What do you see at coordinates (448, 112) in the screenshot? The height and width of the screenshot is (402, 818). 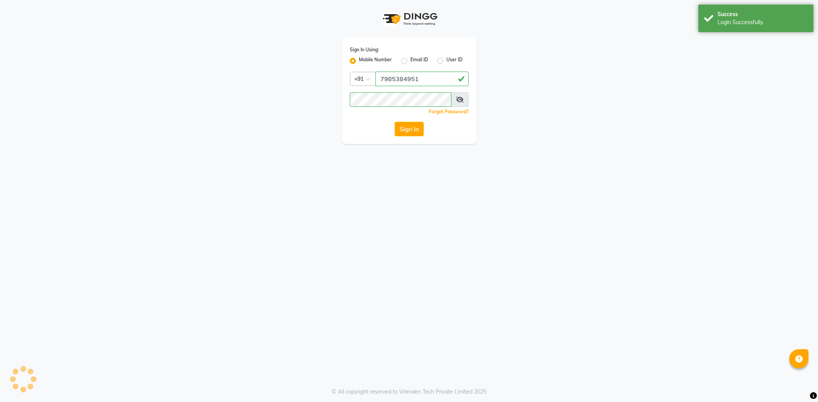 I see `a: Forgot Password?` at bounding box center [448, 112].